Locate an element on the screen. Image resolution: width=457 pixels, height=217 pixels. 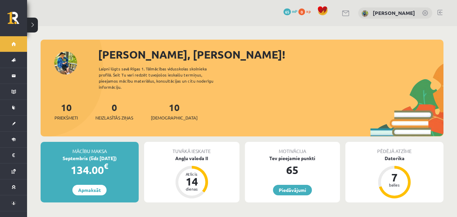
a: 65 mP is located at coordinates (290, 11).